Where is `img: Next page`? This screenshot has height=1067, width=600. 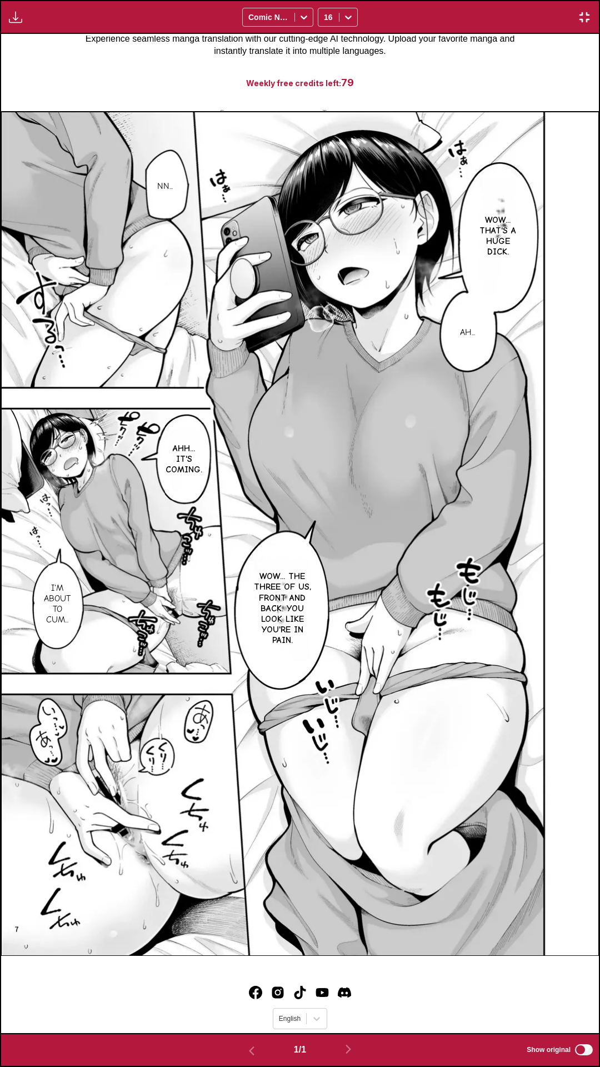 img: Next page is located at coordinates (348, 1049).